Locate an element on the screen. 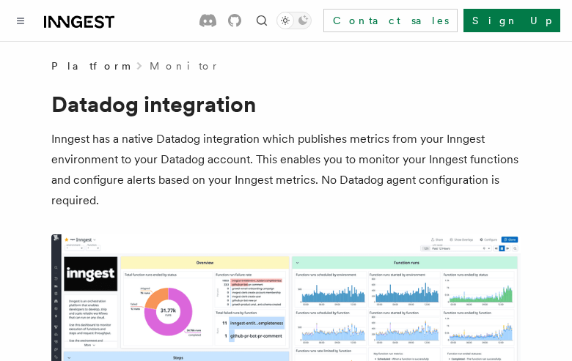 This screenshot has width=572, height=361. button: Toggle navigation is located at coordinates (21, 21).